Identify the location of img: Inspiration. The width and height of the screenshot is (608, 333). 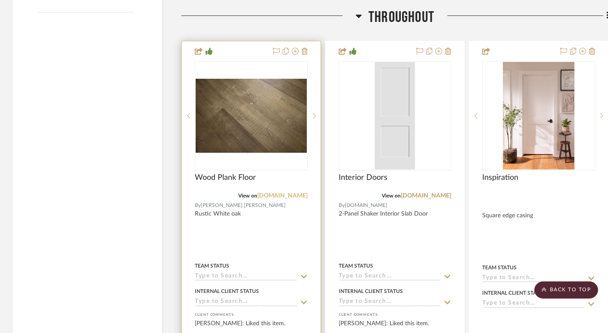
(538, 116).